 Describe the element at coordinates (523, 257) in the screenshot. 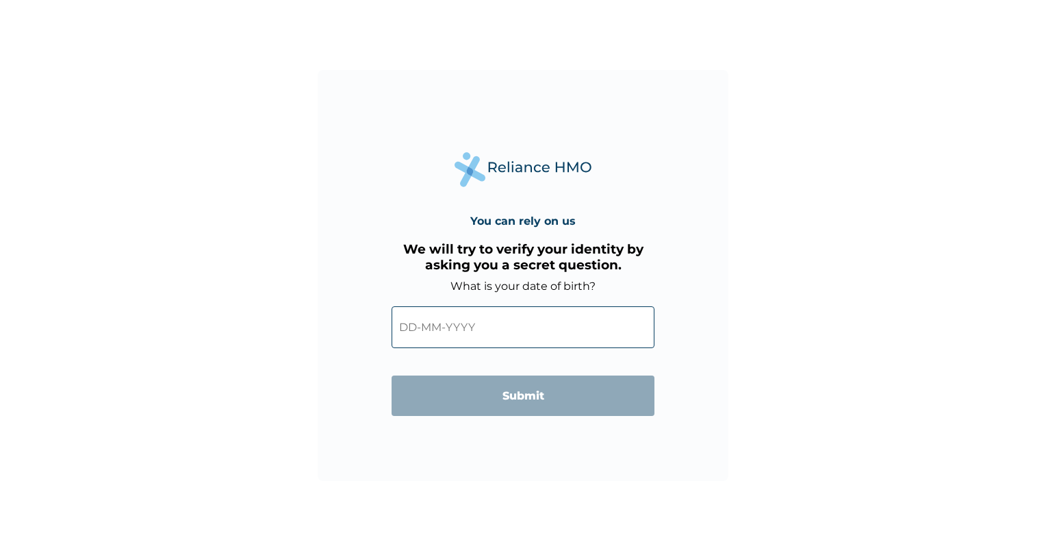

I see `h3: We will try to verify your identity by asking you a secret question.` at that location.